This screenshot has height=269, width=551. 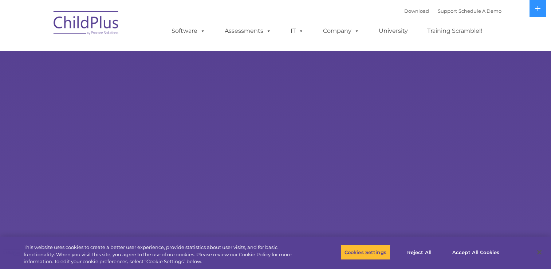 What do you see at coordinates (417, 11) in the screenshot?
I see `a: Download` at bounding box center [417, 11].